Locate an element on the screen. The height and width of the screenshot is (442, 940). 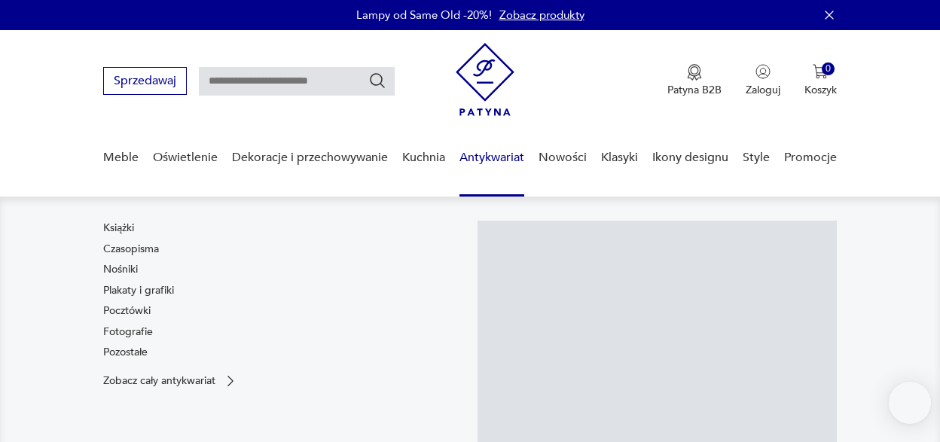
p: Zobacz cały antykwariat is located at coordinates (159, 380).